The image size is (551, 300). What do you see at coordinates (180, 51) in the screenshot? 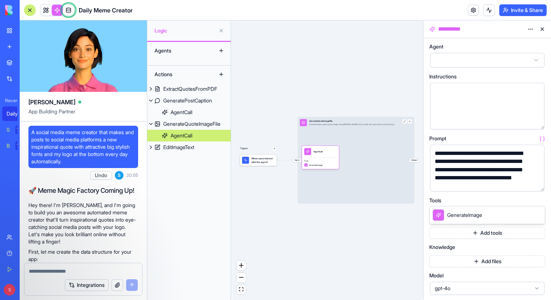
I see `div: Agents` at bounding box center [180, 51].